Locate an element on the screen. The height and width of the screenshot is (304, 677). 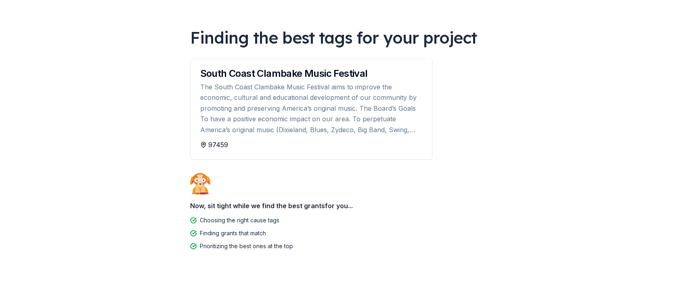
div: The South Coast Clambake Music Festival aims to improve the economic, cultural and educational de... is located at coordinates (311, 108).